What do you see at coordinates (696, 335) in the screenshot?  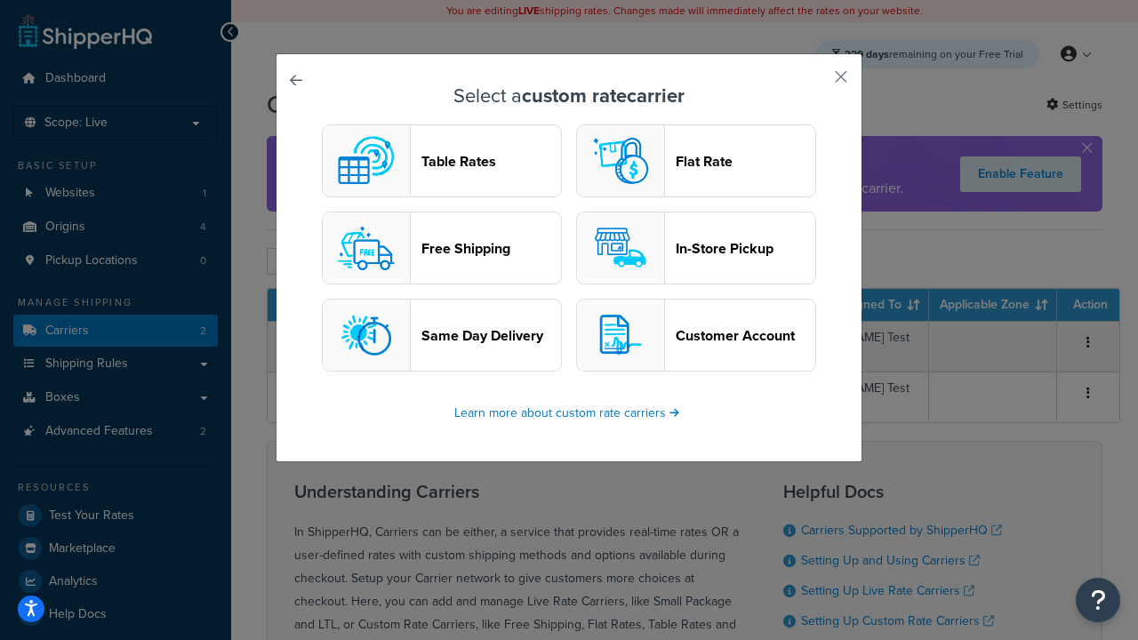 I see `button: customerAccount logoCustomer Account` at bounding box center [696, 335].